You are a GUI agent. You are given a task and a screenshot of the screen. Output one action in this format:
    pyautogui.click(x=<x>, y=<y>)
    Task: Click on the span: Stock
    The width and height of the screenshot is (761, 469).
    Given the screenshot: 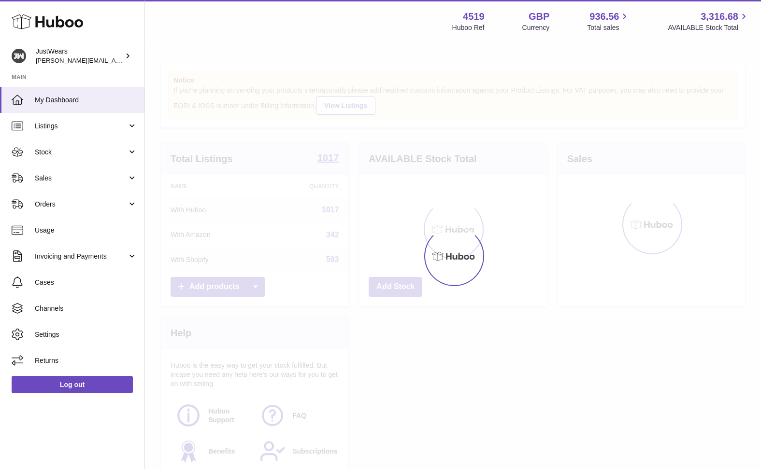 What is the action you would take?
    pyautogui.click(x=81, y=152)
    